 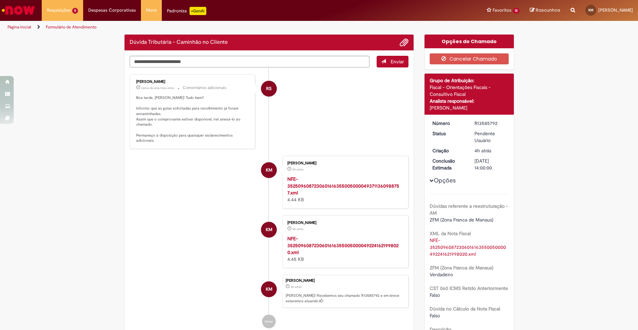 What do you see at coordinates (468, 288) in the screenshot?
I see `b: CST 060 ICMS Retido Anteriormente` at bounding box center [468, 288].